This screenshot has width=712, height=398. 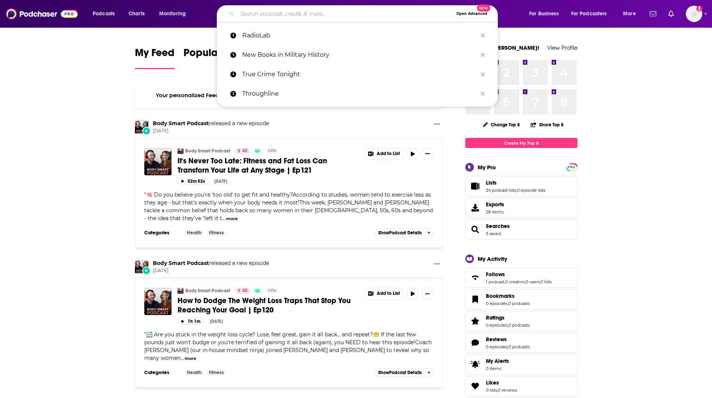 I want to click on span: More, so click(x=629, y=14).